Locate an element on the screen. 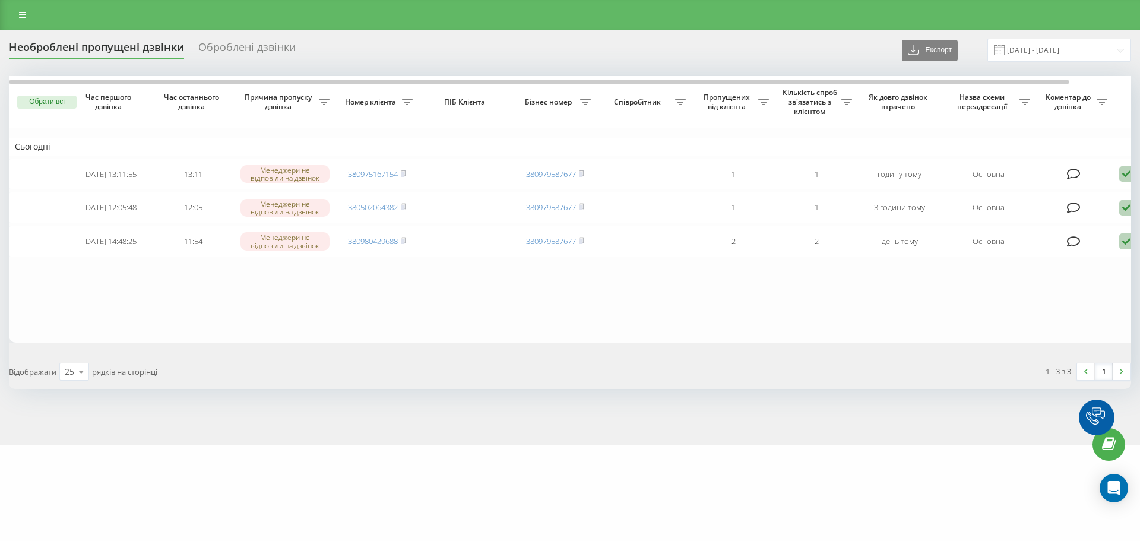  div: Необроблені пропущені дзвінки is located at coordinates (96, 50).